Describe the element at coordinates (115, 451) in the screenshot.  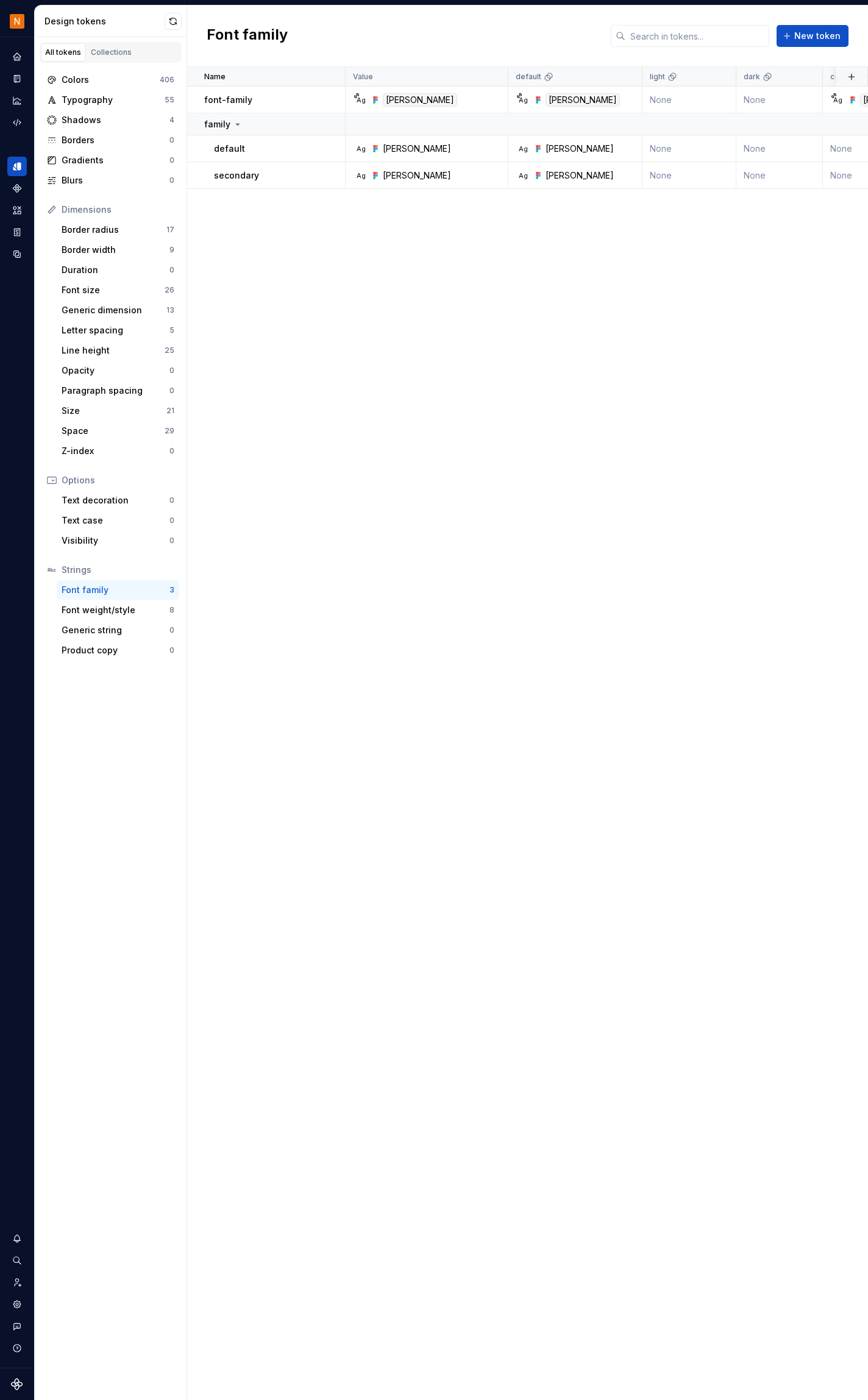
I see `div: Z-index` at that location.